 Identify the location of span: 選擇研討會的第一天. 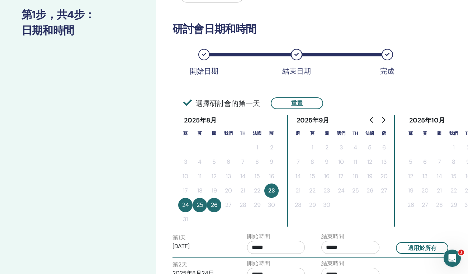
(222, 103).